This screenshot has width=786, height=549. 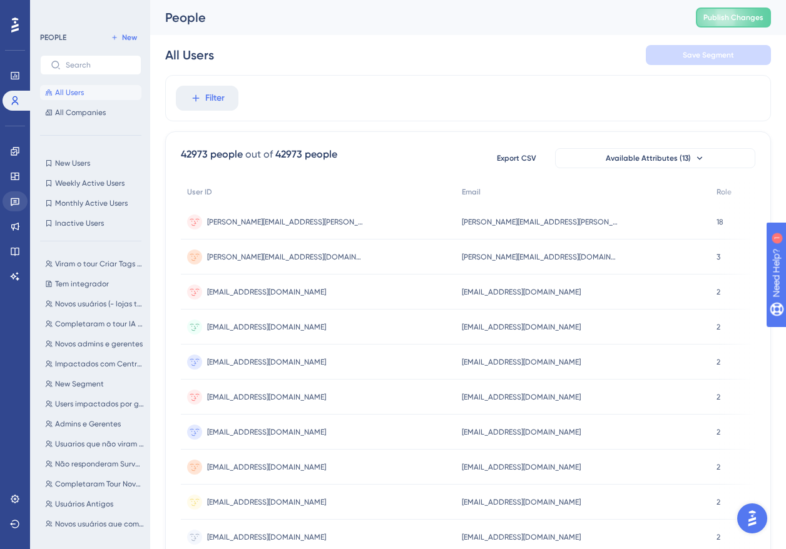 What do you see at coordinates (94, 444) in the screenshot?
I see `button: Usuarios que não viram o tour Introdução a Carteira e Extrato` at bounding box center [94, 444].